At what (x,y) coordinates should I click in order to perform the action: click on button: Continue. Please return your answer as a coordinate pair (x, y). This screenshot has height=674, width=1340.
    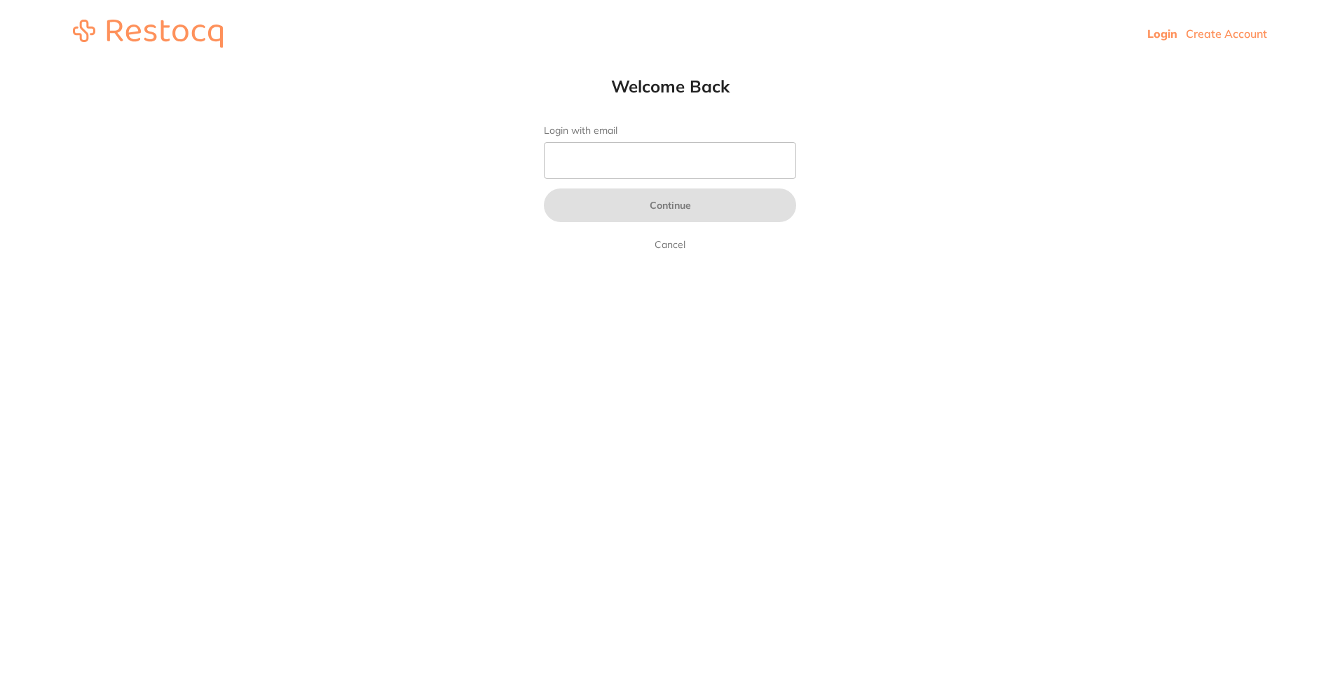
    Looking at the image, I should click on (670, 205).